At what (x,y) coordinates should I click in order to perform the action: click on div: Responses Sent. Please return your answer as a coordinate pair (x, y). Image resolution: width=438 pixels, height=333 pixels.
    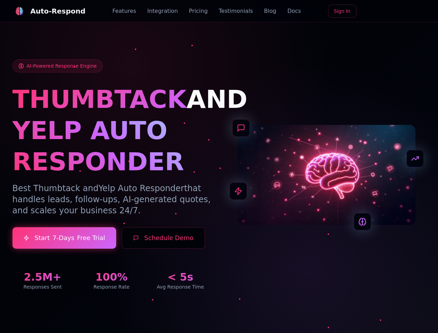
    Looking at the image, I should click on (43, 287).